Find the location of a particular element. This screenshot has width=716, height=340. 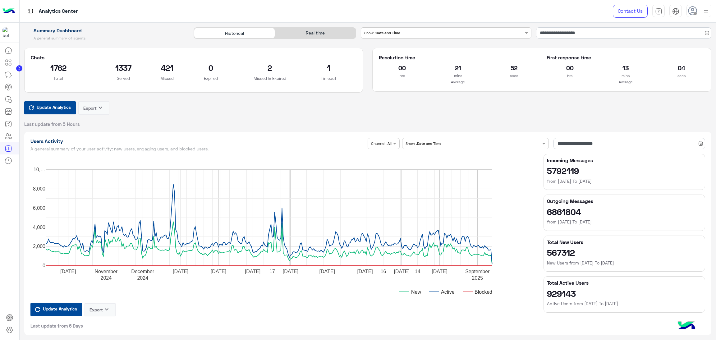

text: 0 is located at coordinates (44, 265).